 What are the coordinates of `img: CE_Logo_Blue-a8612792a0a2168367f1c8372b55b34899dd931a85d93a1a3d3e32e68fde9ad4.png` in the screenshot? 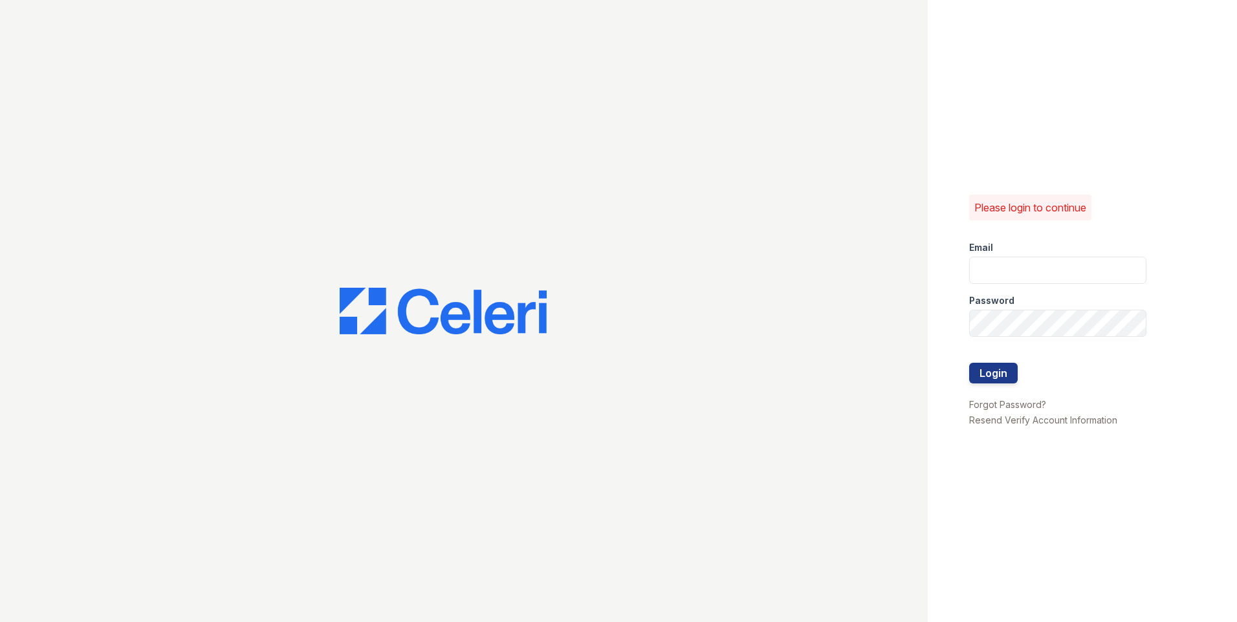 It's located at (443, 311).